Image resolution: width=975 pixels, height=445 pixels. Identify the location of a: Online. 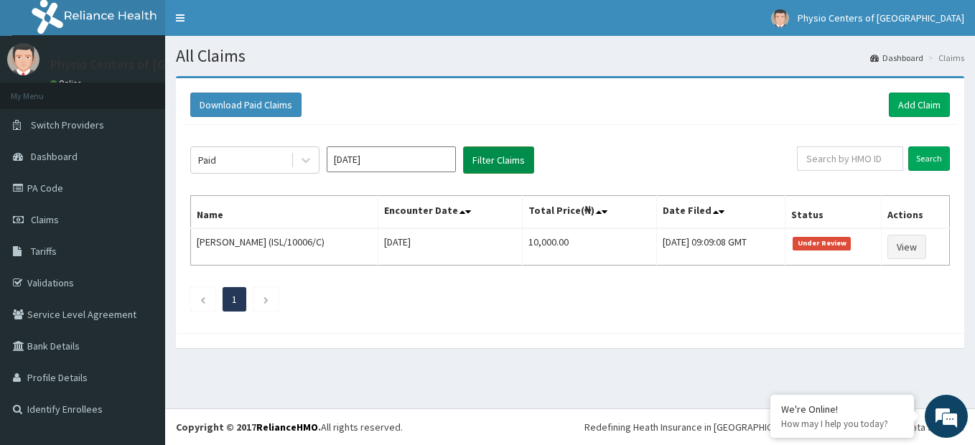
(68, 83).